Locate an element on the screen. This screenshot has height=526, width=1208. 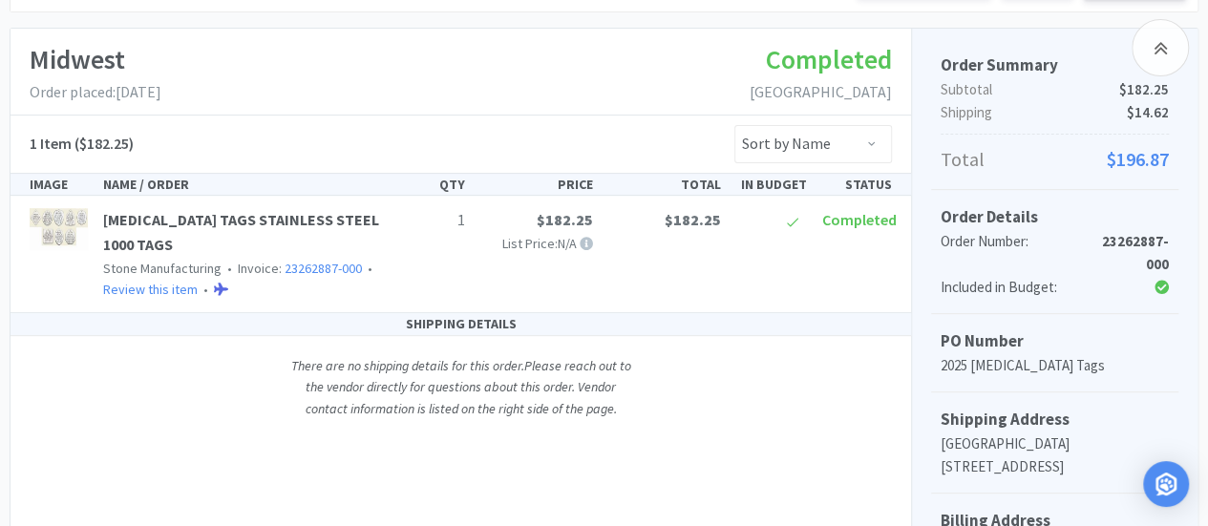
a: 23262887-000 is located at coordinates (323, 268).